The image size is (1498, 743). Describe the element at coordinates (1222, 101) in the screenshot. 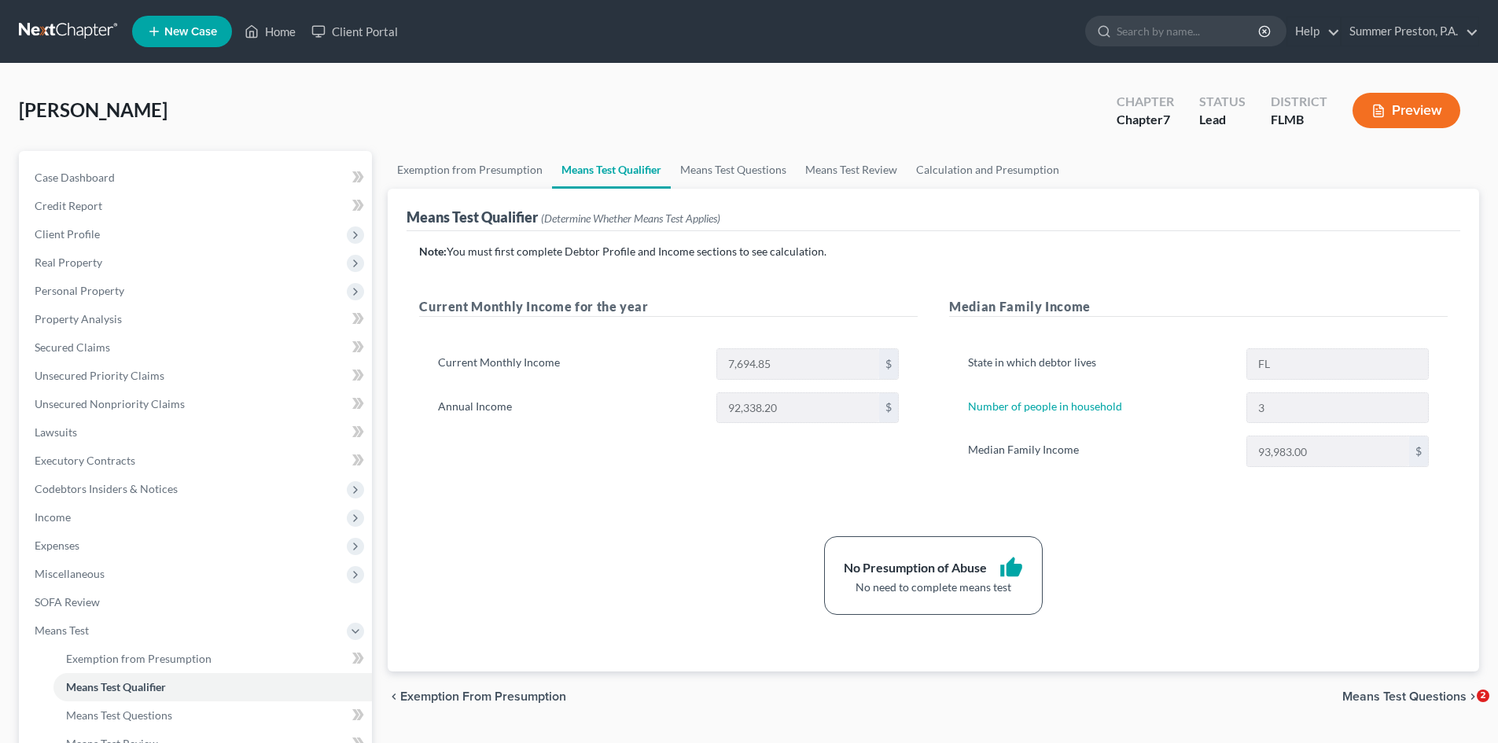

I see `div: Status` at that location.